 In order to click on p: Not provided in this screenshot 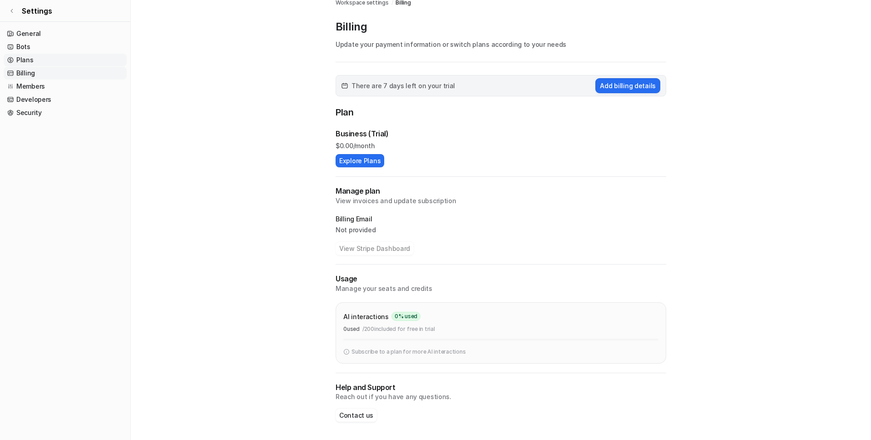, I will do `click(501, 230)`.